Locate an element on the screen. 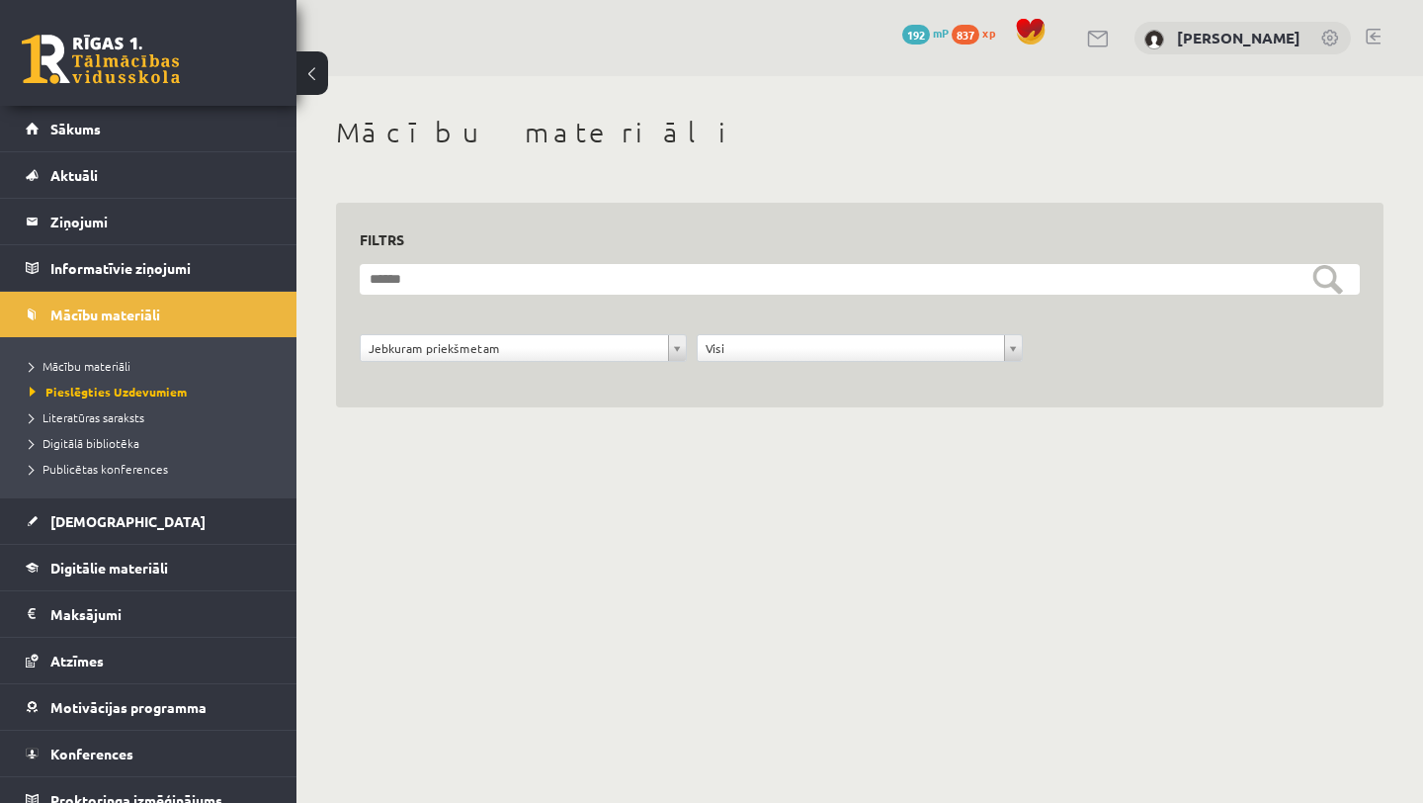 The height and width of the screenshot is (803, 1423). legend: Informatīvie ziņojumi is located at coordinates (161, 268).